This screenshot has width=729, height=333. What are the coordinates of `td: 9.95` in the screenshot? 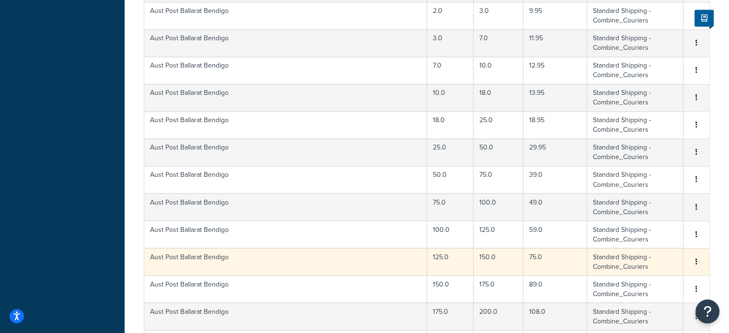 It's located at (555, 15).